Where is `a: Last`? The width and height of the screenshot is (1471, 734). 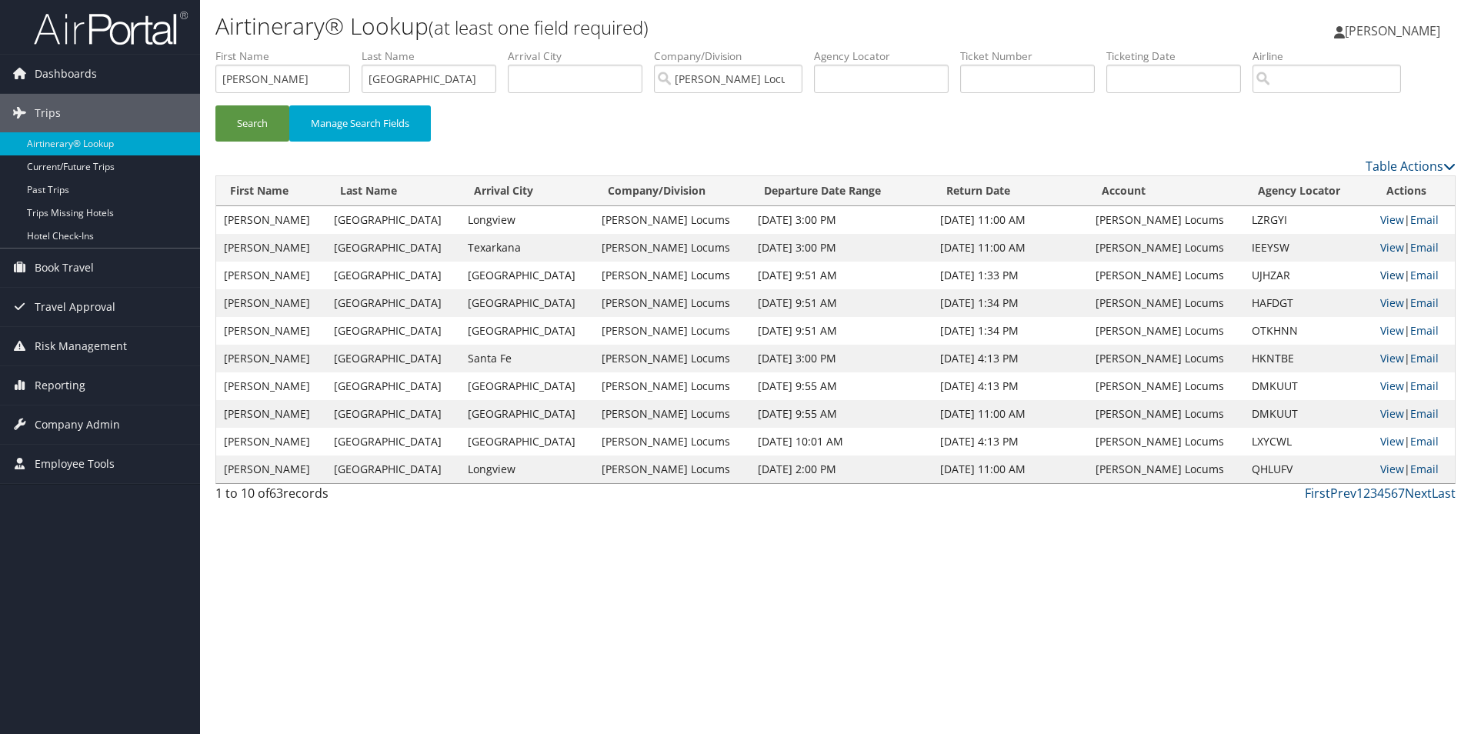
a: Last is located at coordinates (1444, 493).